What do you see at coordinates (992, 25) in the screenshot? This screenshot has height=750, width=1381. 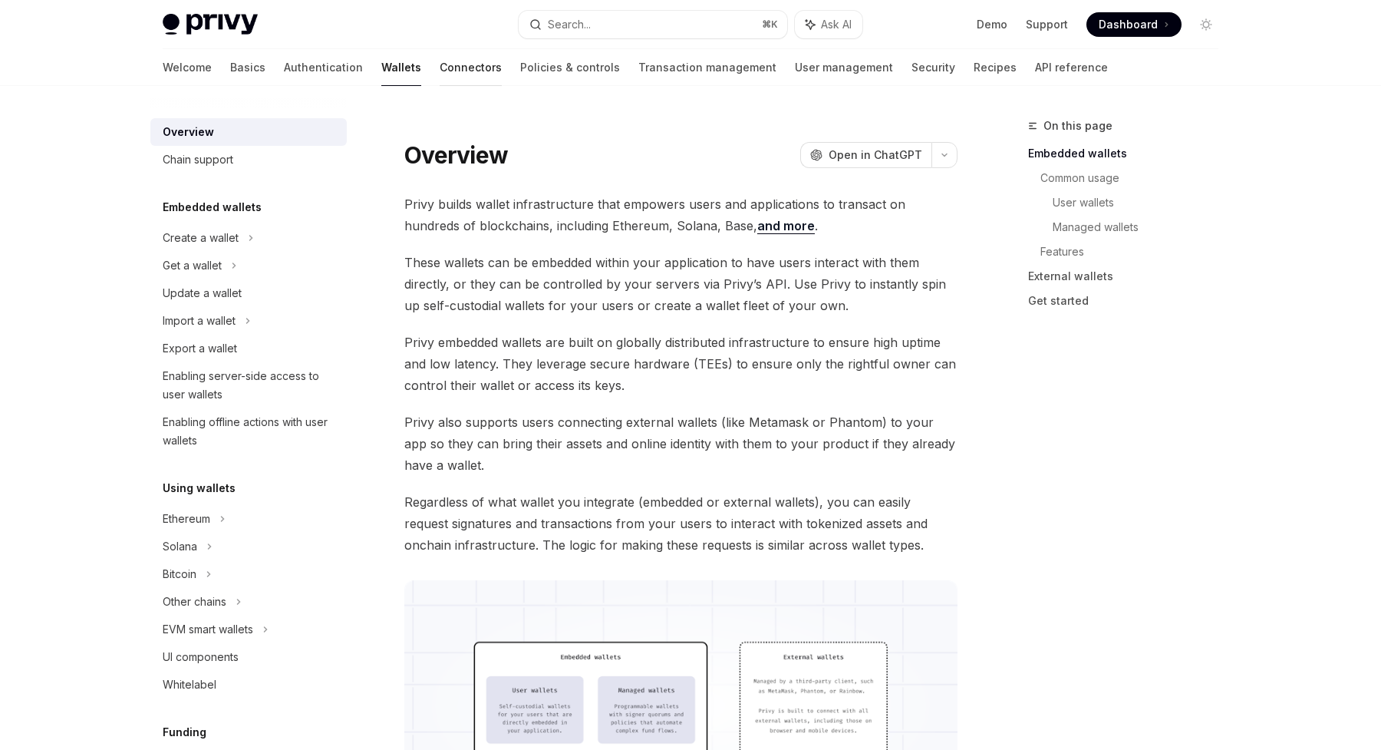 I see `a: Demo` at bounding box center [992, 25].